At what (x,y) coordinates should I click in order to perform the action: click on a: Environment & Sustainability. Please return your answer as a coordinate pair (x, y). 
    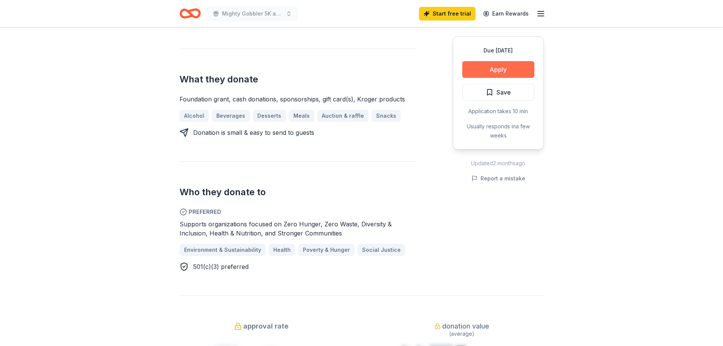
    Looking at the image, I should click on (222, 250).